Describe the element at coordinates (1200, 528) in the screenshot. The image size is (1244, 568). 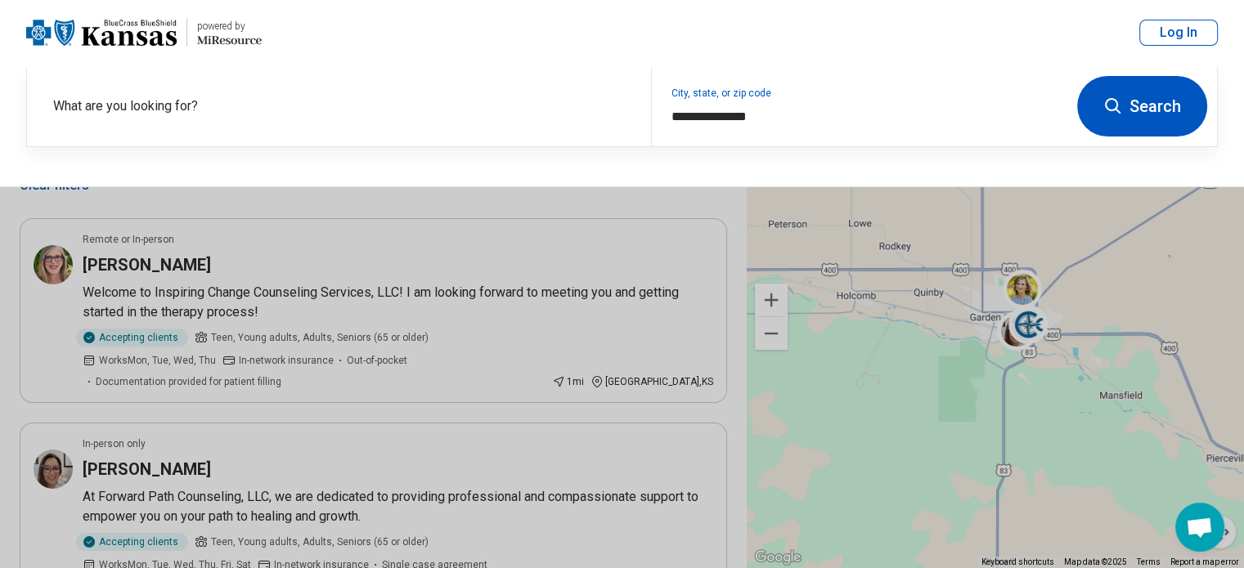
I see `div: Open chat` at that location.